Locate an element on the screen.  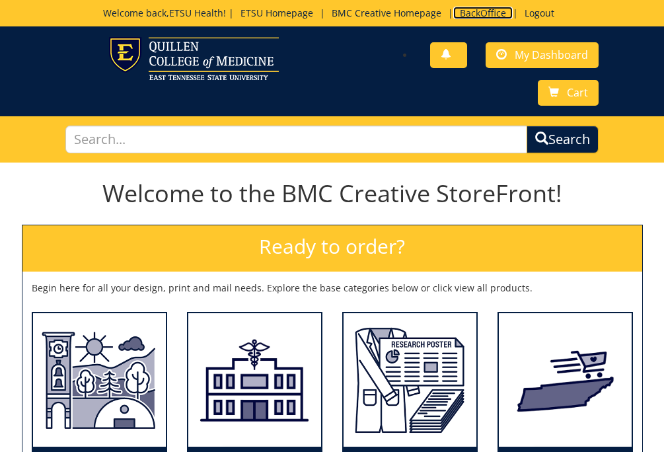
img: Students (undergraduate and graduate) is located at coordinates (410, 380).